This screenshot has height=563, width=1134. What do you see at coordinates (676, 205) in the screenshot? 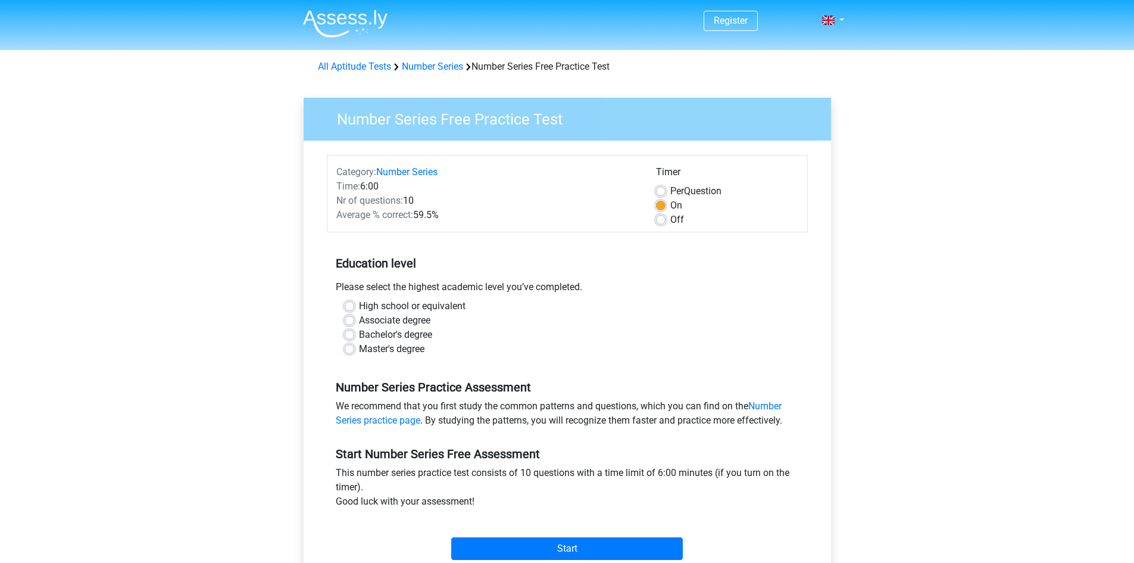
I see `label: On` at bounding box center [676, 205].